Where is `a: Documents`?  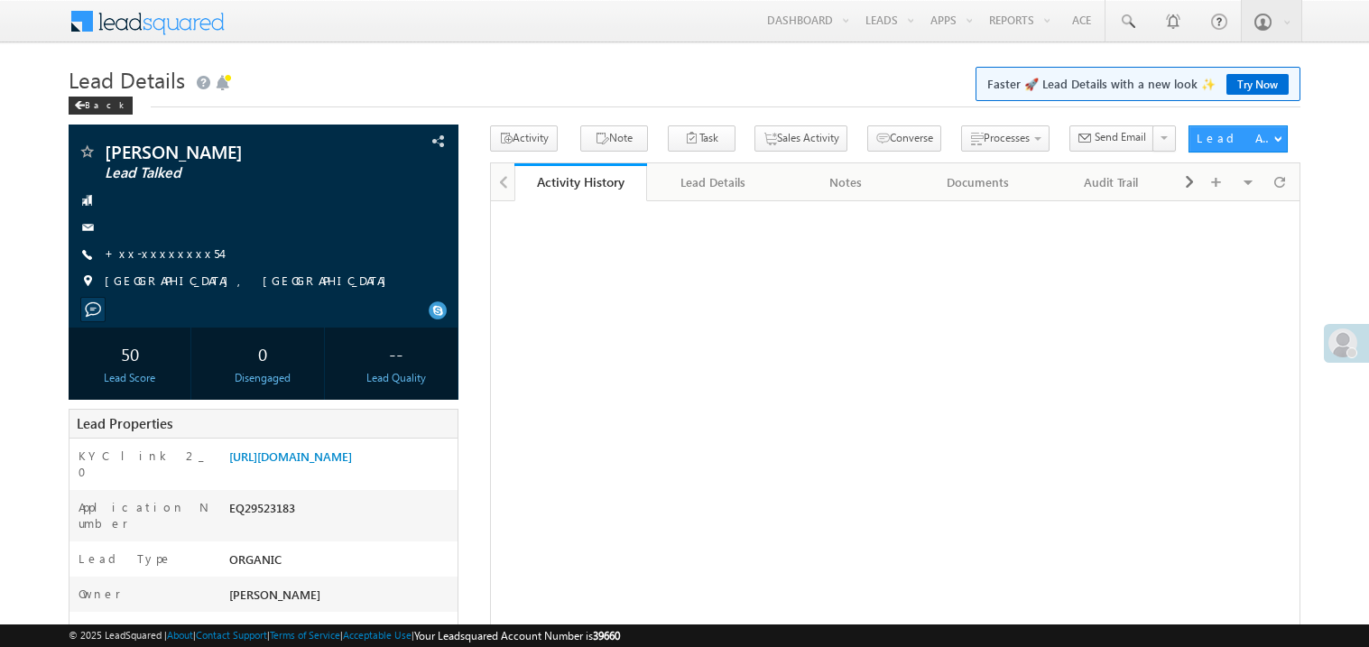 a: Documents is located at coordinates (978, 182).